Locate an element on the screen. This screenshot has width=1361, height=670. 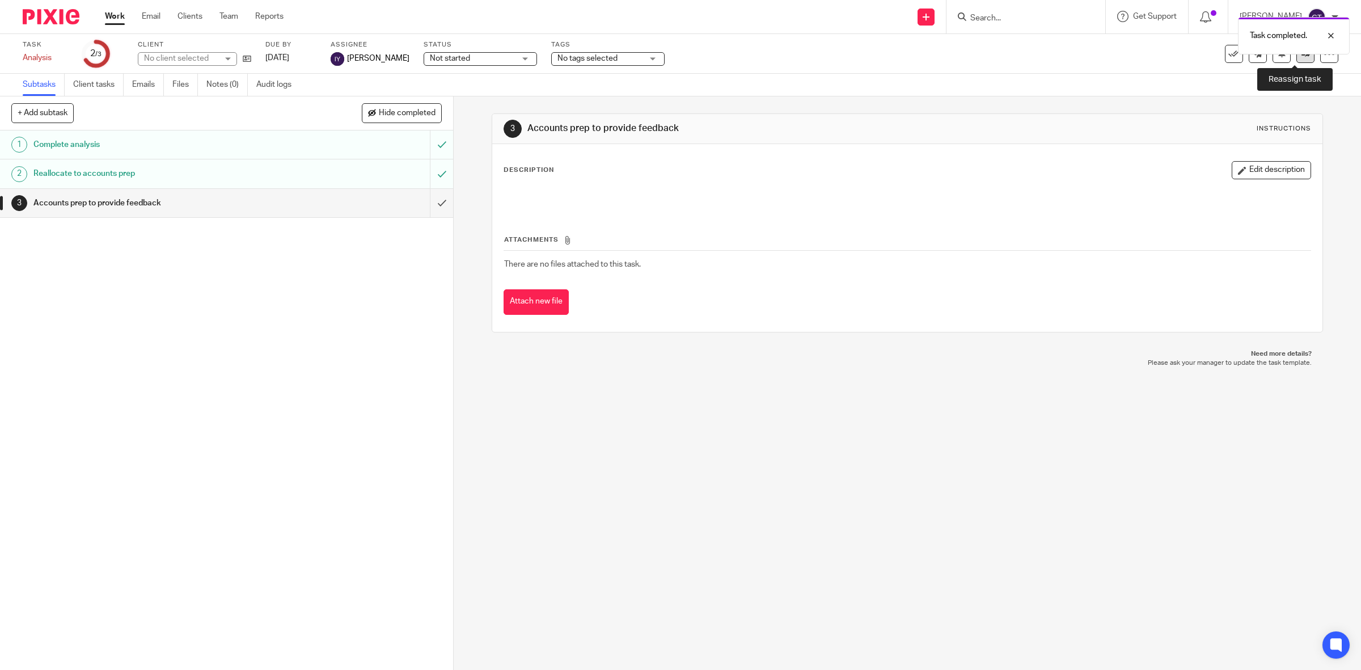
div: Analysis is located at coordinates (45, 58).